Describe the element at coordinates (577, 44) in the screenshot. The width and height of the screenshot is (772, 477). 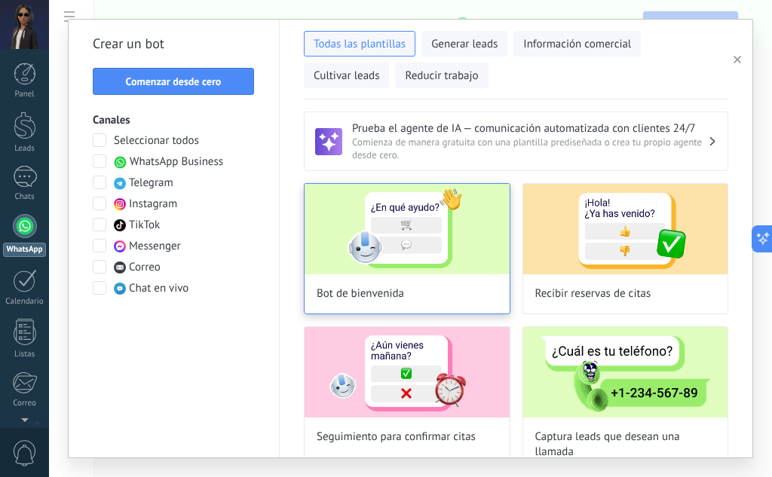
I see `span: Información comercial` at that location.